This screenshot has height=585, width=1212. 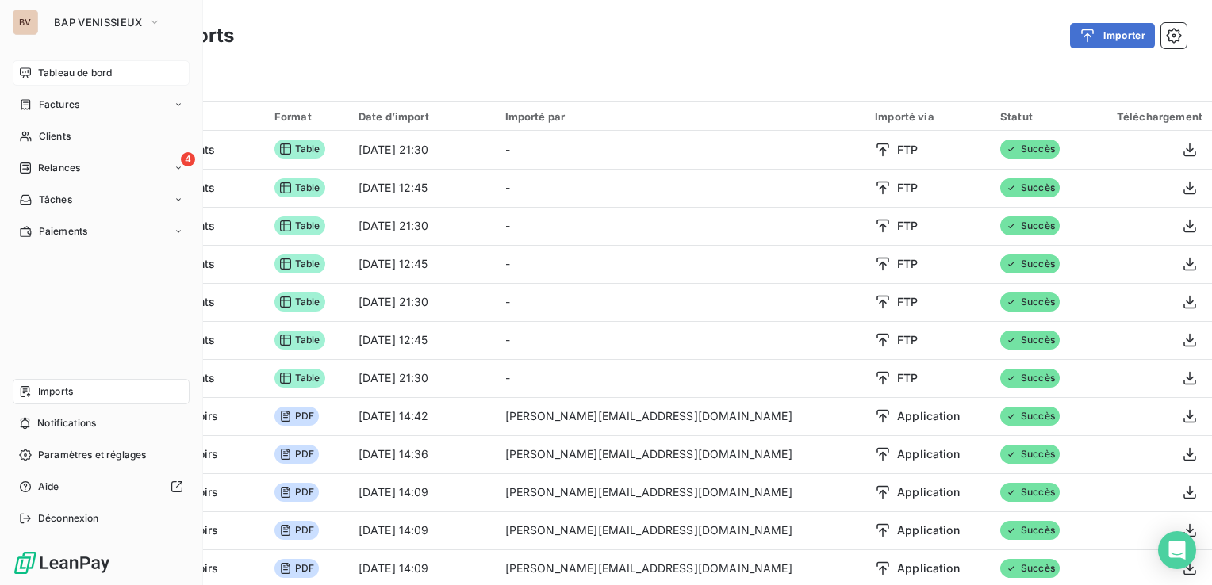 I want to click on a: Clients, so click(x=101, y=136).